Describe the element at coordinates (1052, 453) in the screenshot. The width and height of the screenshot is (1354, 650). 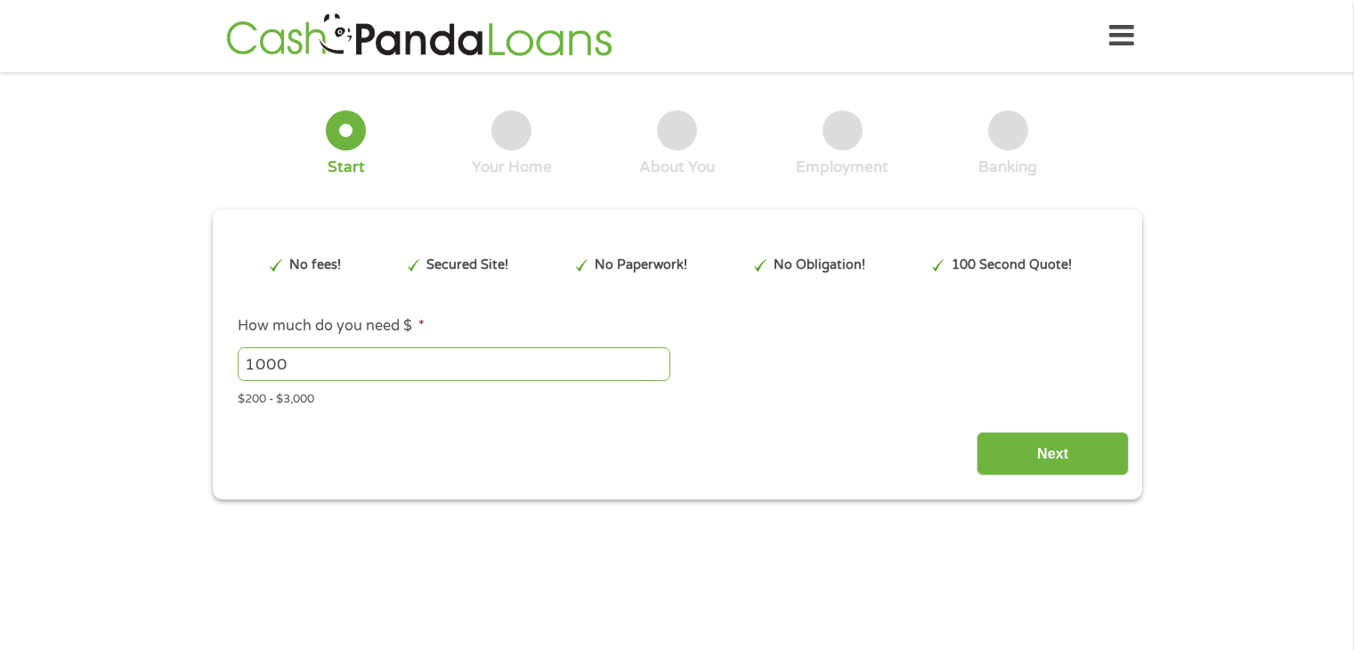
I see `input: Next` at that location.